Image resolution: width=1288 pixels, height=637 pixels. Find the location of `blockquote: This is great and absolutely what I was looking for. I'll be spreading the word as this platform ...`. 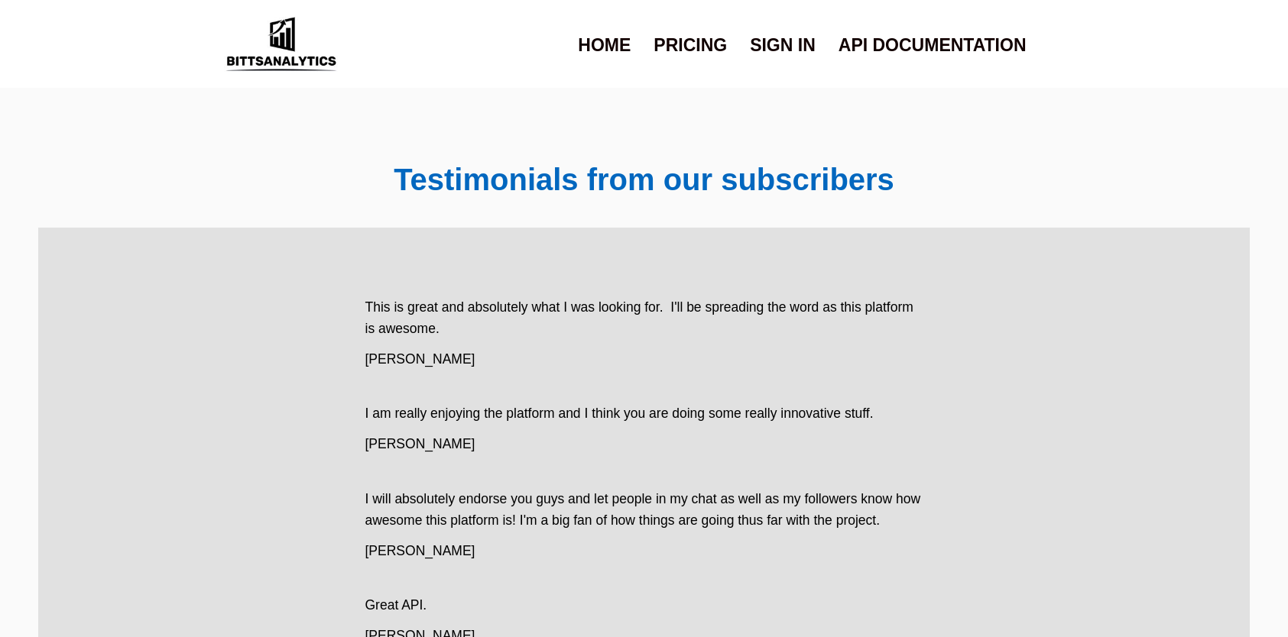

blockquote: This is great and absolutely what I was looking for. I'll be spreading the word as this platform ... is located at coordinates (644, 318).